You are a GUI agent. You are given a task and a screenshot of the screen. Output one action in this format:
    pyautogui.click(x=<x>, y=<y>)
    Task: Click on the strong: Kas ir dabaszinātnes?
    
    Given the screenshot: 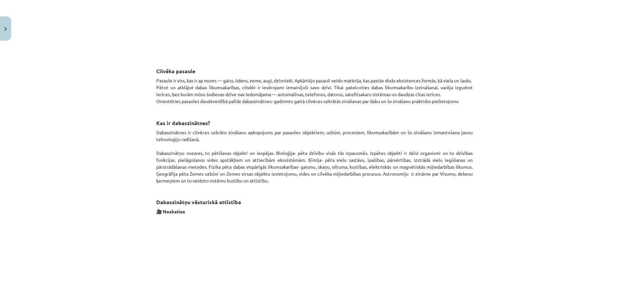 What is the action you would take?
    pyautogui.click(x=183, y=123)
    